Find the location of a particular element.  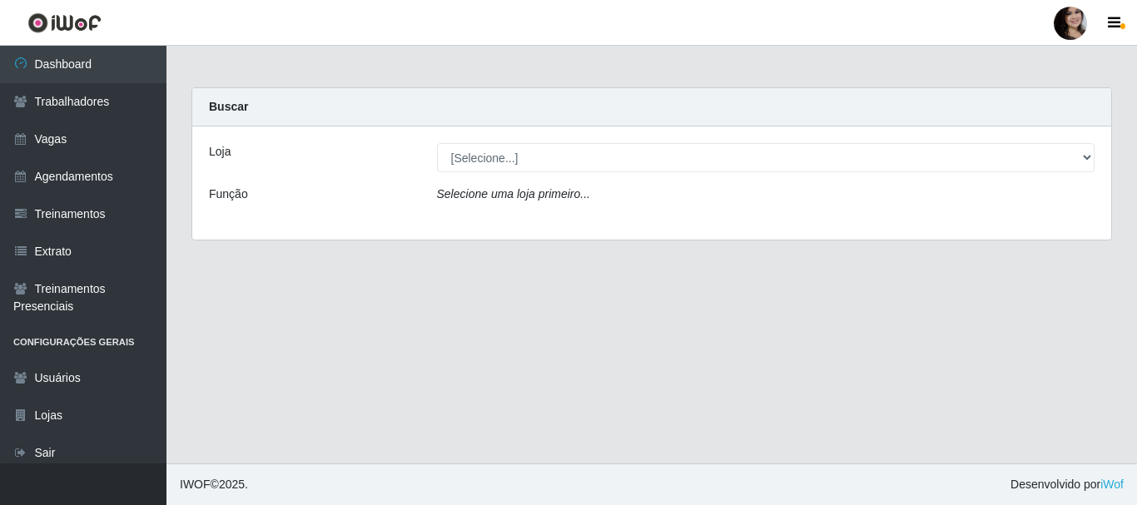

i: Selecione uma loja primeiro... is located at coordinates (514, 194).